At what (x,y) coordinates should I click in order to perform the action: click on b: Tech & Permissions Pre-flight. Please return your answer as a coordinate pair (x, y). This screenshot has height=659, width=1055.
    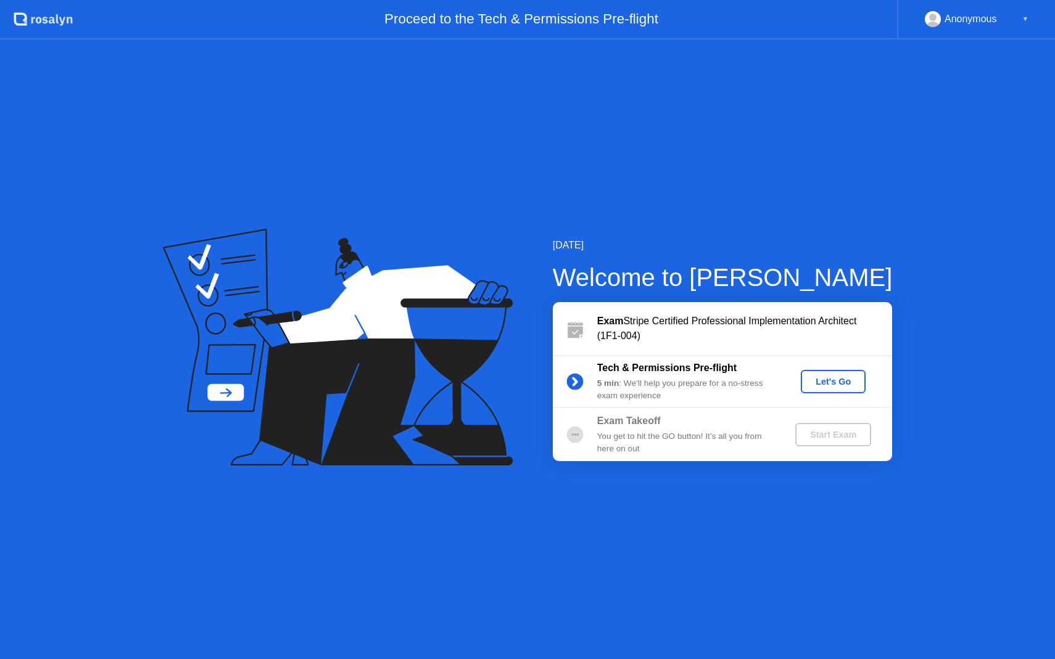
    Looking at the image, I should click on (667, 368).